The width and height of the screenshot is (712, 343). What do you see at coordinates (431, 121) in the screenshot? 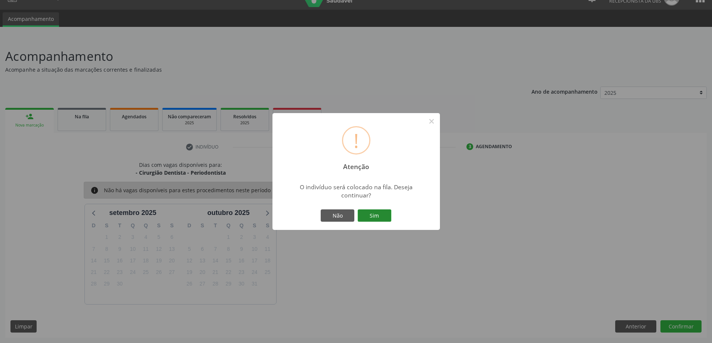
I see `button: Close this dialog` at bounding box center [431, 121].